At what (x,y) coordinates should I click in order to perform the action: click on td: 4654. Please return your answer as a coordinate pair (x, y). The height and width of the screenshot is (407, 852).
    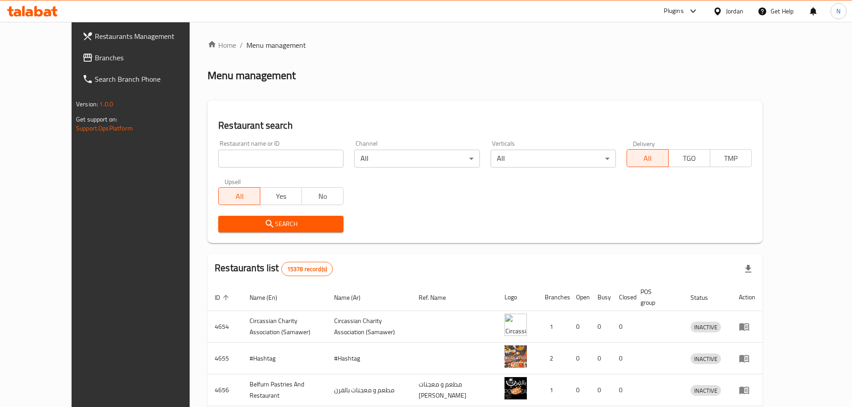
    Looking at the image, I should click on (225, 327).